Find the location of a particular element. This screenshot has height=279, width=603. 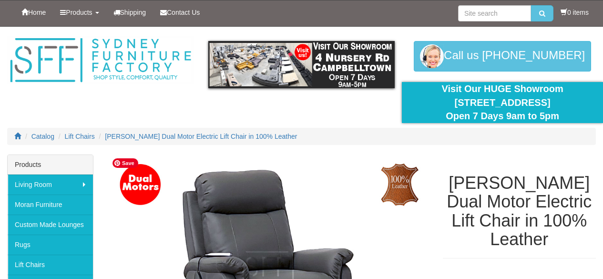

img: showroom.gif is located at coordinates (302, 64).